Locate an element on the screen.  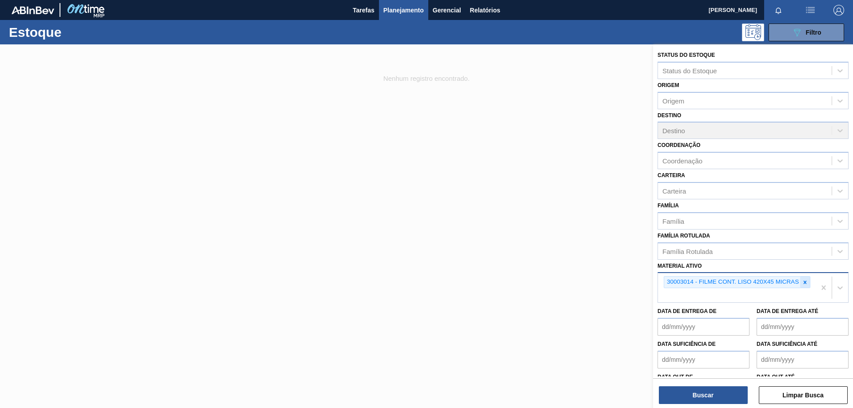
div: Coordenação is located at coordinates (682, 161).